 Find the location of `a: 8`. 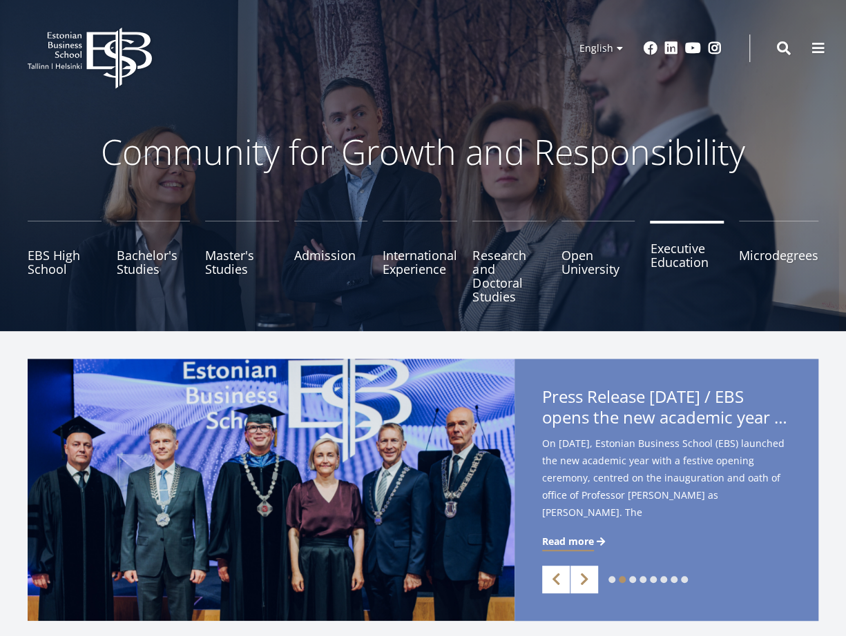

a: 8 is located at coordinates (684, 580).